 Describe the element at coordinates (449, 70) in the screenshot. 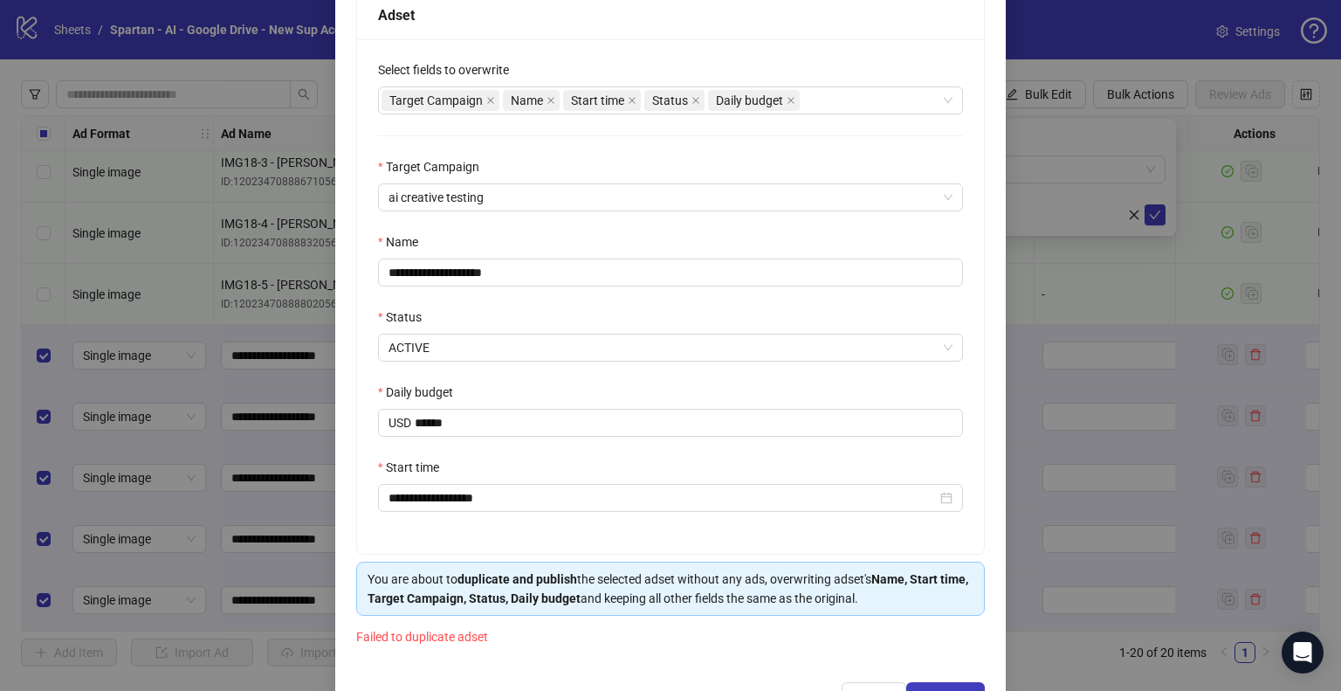

I see `label: Select fields to overwrite` at that location.